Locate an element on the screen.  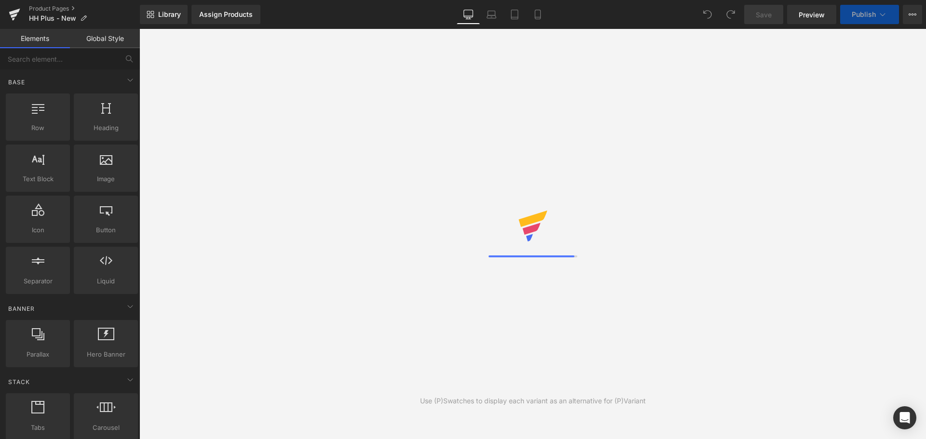
span: Tabs is located at coordinates (38, 428).